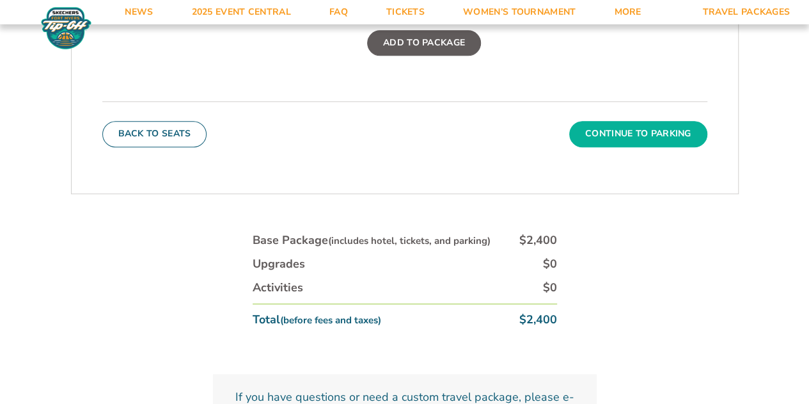  Describe the element at coordinates (317, 319) in the screenshot. I see `div: Total` at that location.